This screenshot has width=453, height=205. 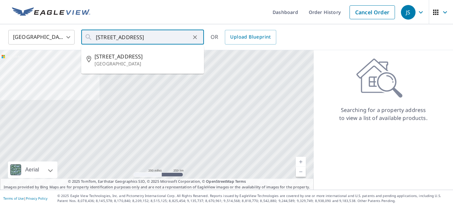 What do you see at coordinates (241, 181) in the screenshot?
I see `a: Terms` at bounding box center [241, 181].